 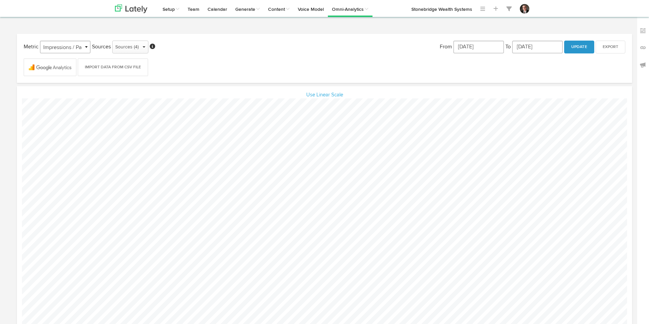 I want to click on img: announcements_off.svg, so click(x=643, y=65).